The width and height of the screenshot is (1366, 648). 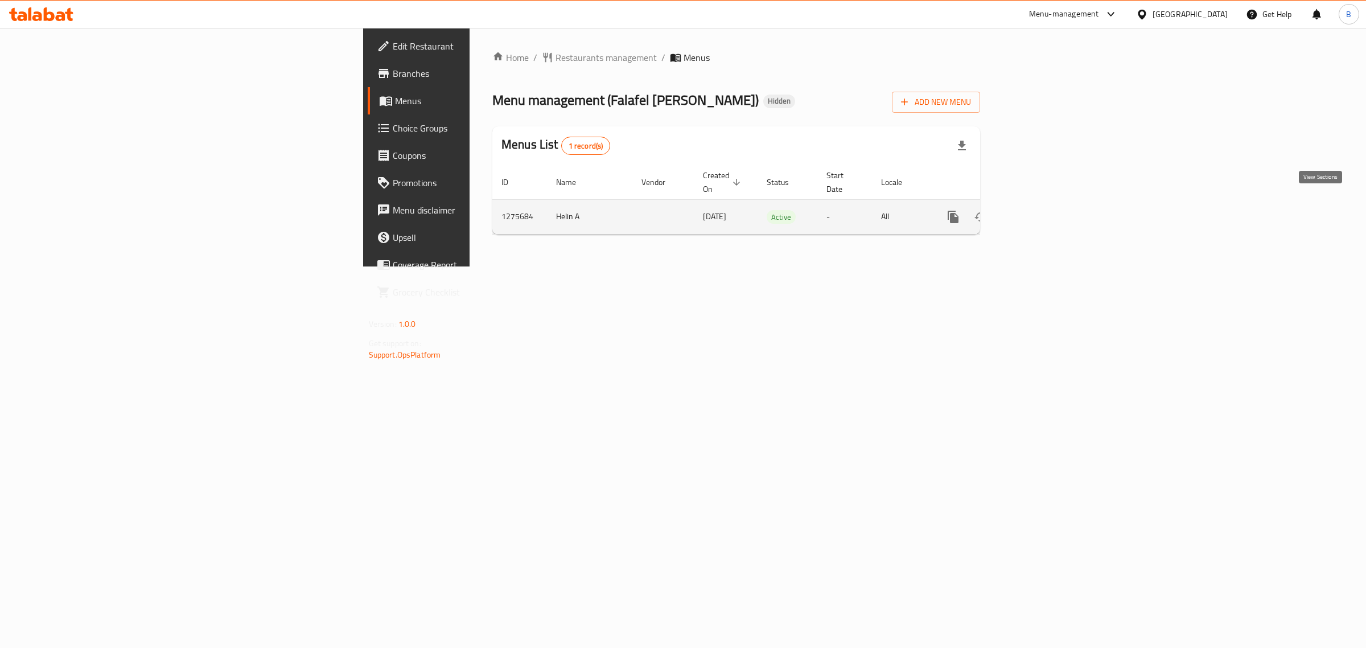 I want to click on a: Promotions, so click(x=479, y=183).